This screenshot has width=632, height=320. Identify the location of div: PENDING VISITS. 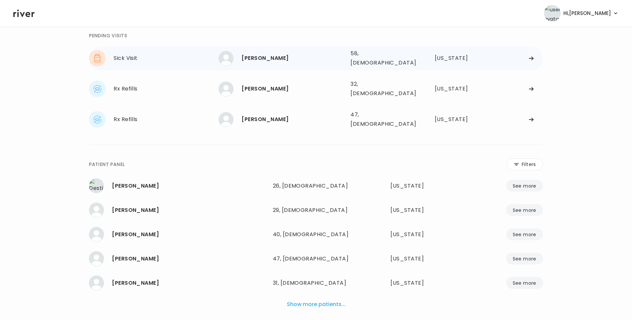
(108, 36).